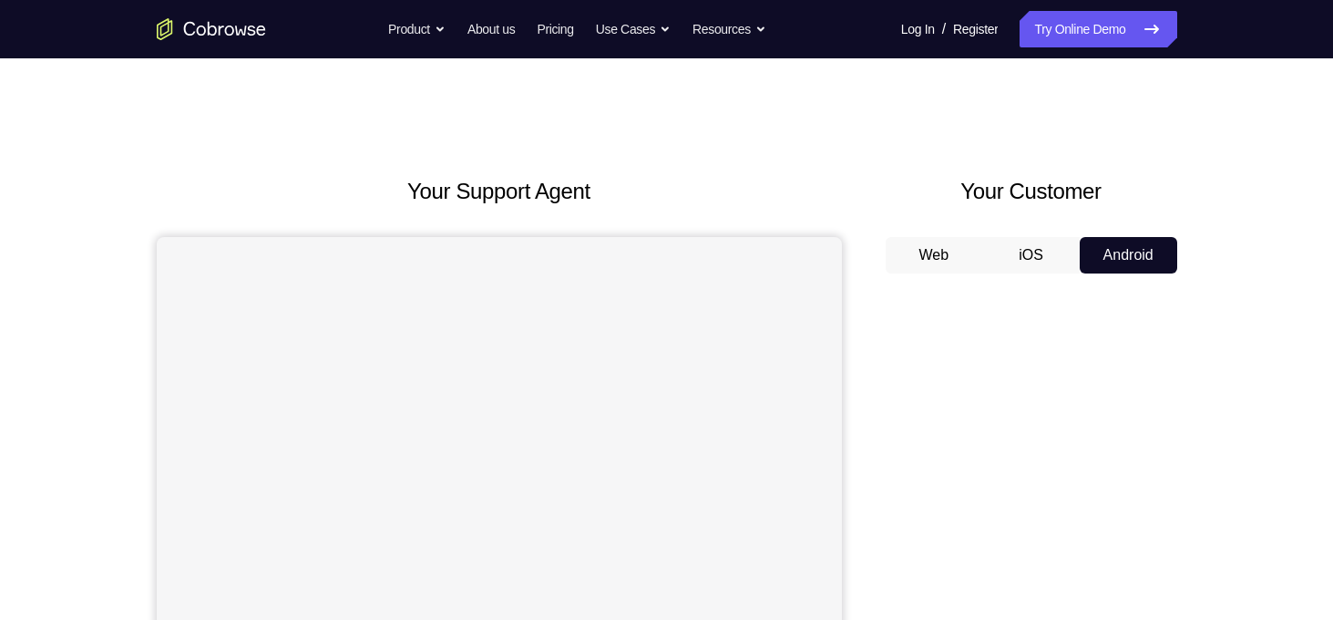 The height and width of the screenshot is (620, 1333). What do you see at coordinates (1032, 191) in the screenshot?
I see `h2: Your Customer` at bounding box center [1032, 191].